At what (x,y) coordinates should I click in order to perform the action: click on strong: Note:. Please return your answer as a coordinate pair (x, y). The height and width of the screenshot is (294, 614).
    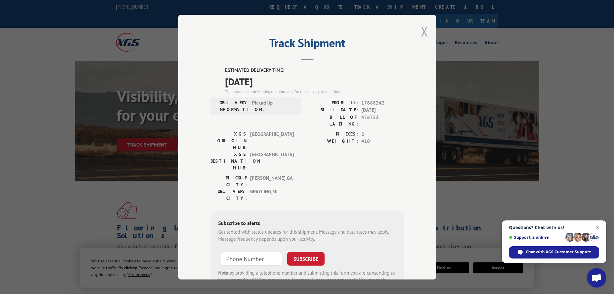
    Looking at the image, I should click on (224, 272).